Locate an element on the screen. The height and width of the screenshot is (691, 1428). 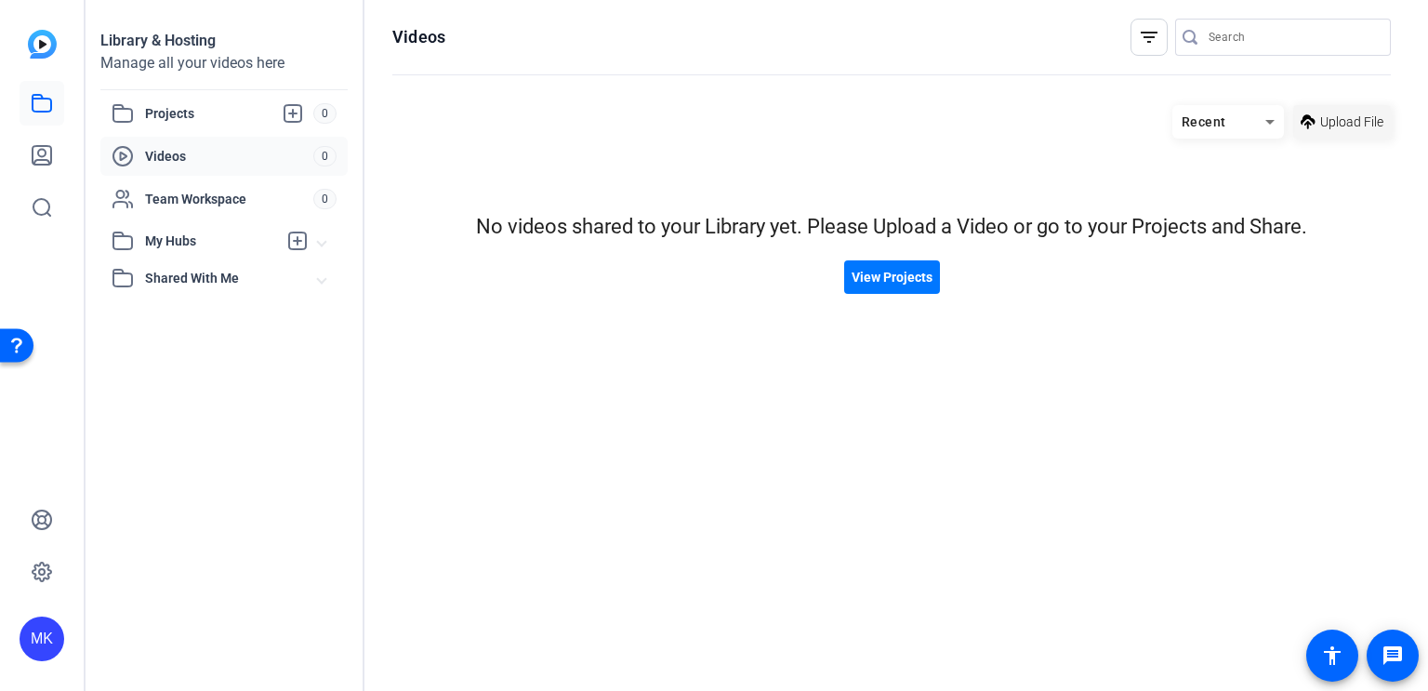
div: No videos shared to your Library yet. Please Upload a Video or go to your Projects and Share. is located at coordinates (891, 226).